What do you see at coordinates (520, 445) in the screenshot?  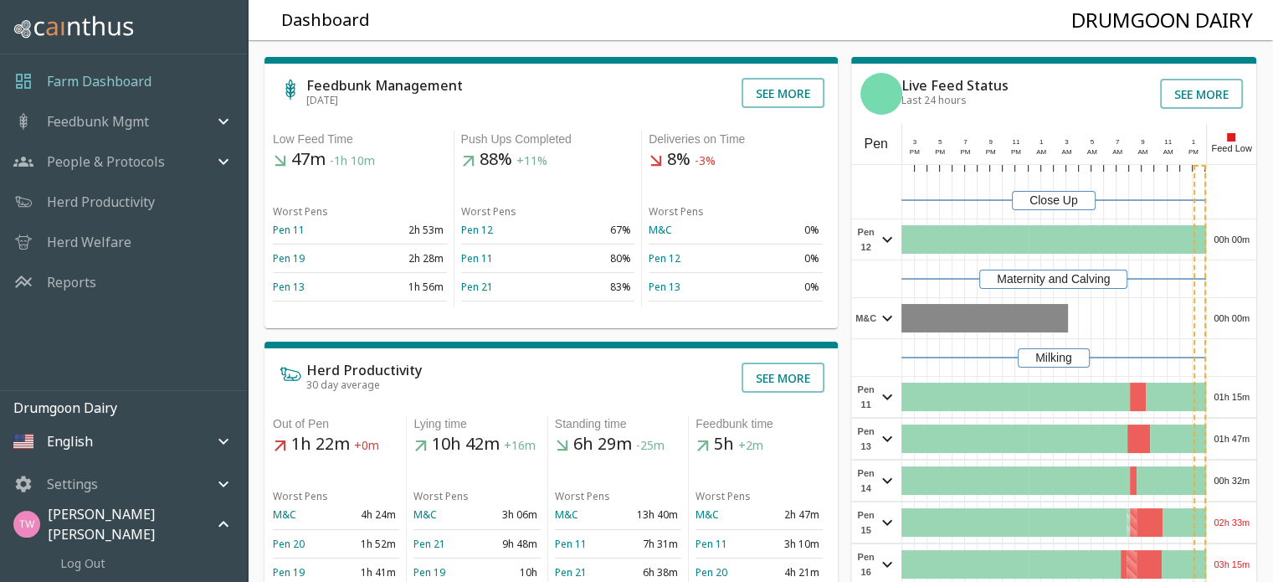 I see `span: +16m` at bounding box center [520, 445].